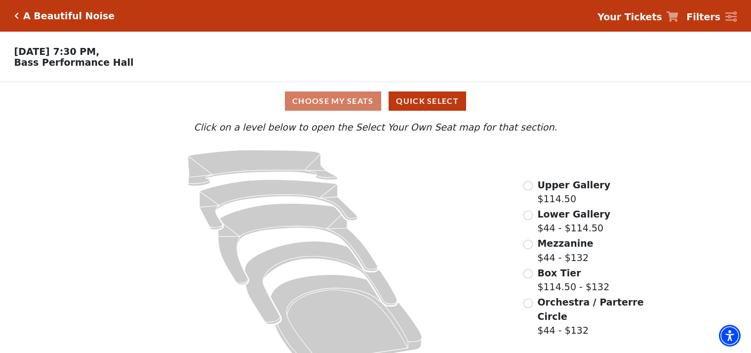 The height and width of the screenshot is (353, 751). What do you see at coordinates (573, 279) in the screenshot?
I see `label: $114.50 - $132` at bounding box center [573, 279].